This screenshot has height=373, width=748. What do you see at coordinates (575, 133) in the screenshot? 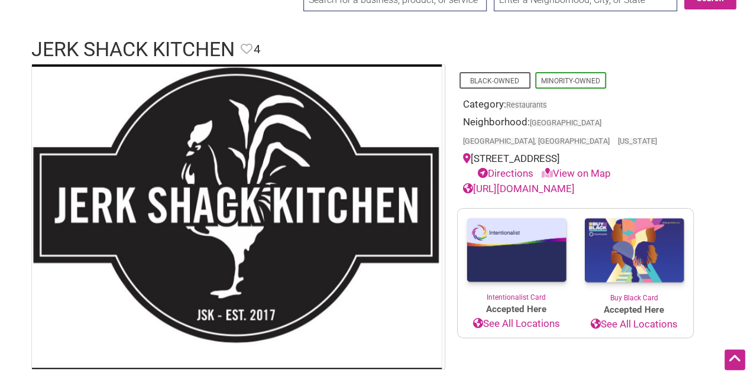
I see `div: Neighborhood:` at bounding box center [575, 133].